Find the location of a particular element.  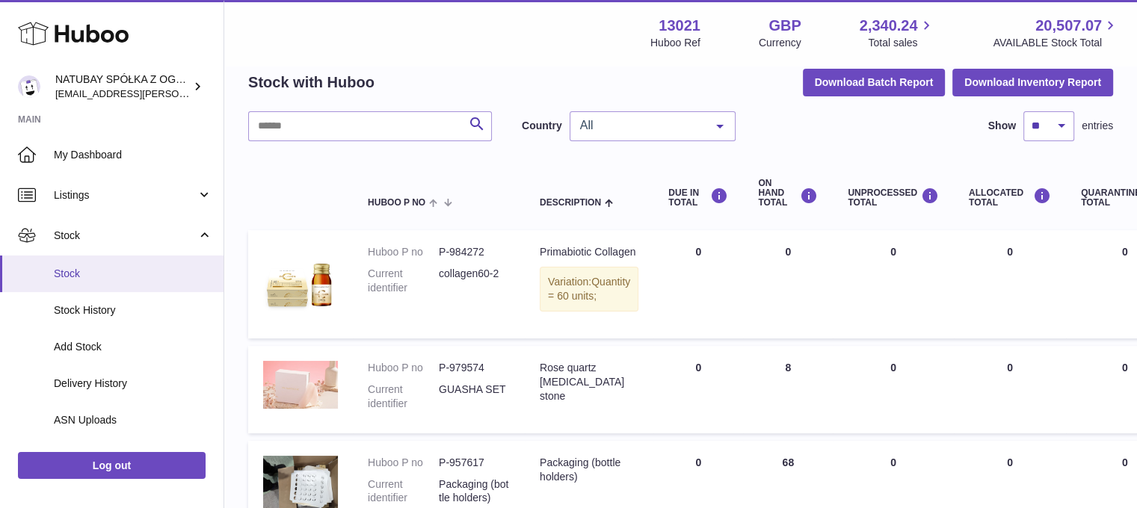

span: ASN Uploads is located at coordinates (133, 420).